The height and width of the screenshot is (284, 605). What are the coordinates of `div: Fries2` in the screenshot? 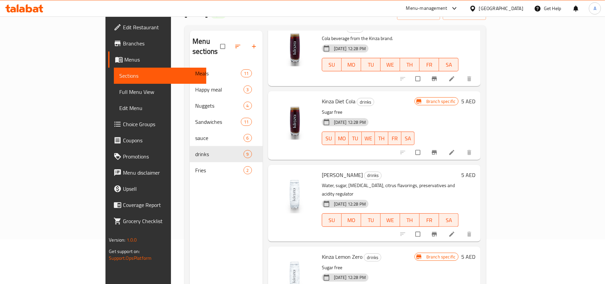 It's located at (226, 170).